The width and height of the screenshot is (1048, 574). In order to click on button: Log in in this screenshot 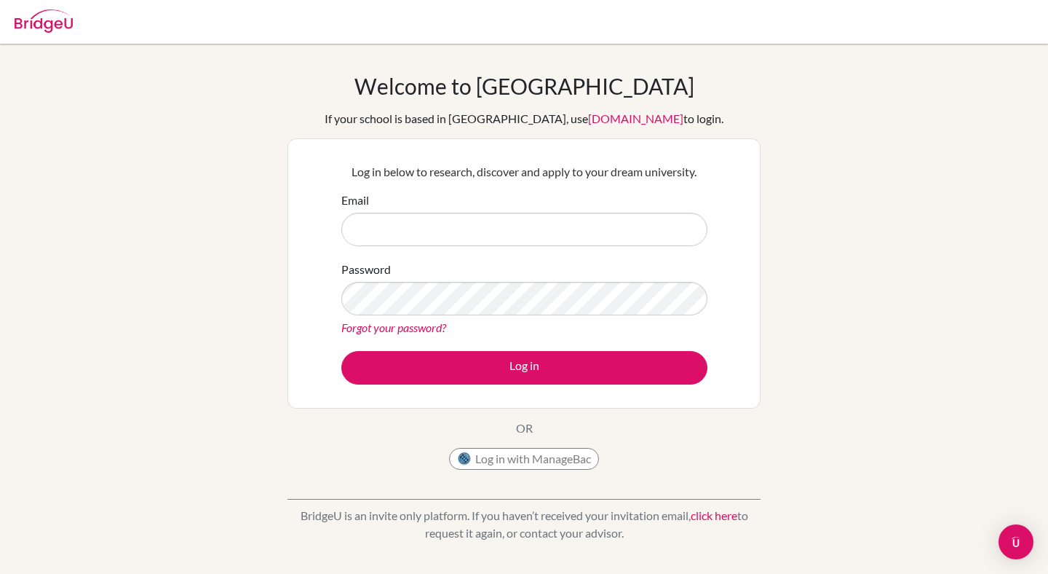, I will do `click(524, 368)`.